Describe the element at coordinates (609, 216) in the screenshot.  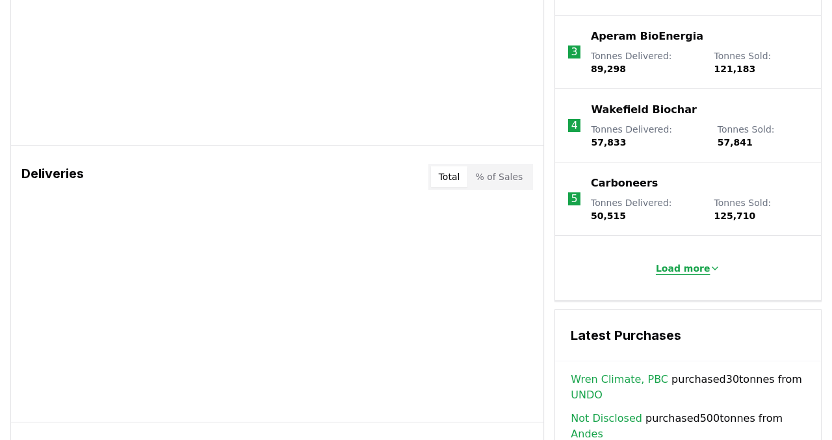
I see `span: 50,515` at that location.